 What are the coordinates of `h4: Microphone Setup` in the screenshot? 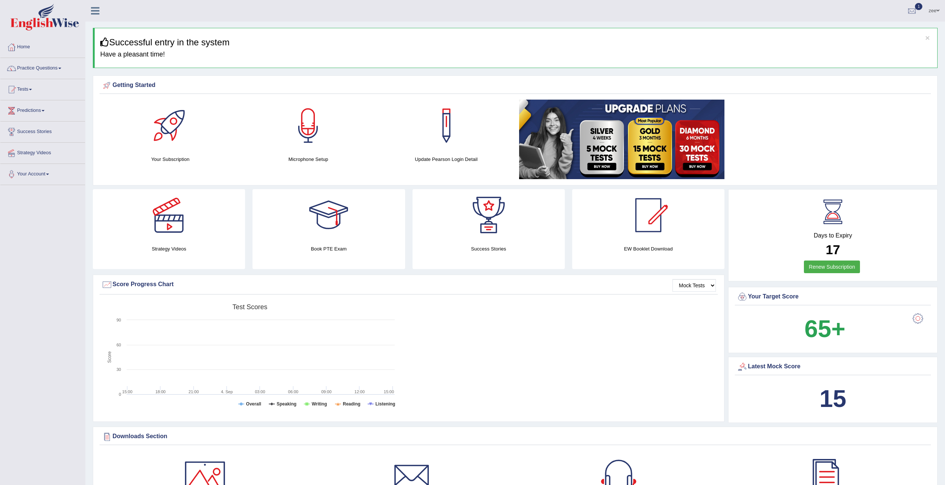 It's located at (309, 159).